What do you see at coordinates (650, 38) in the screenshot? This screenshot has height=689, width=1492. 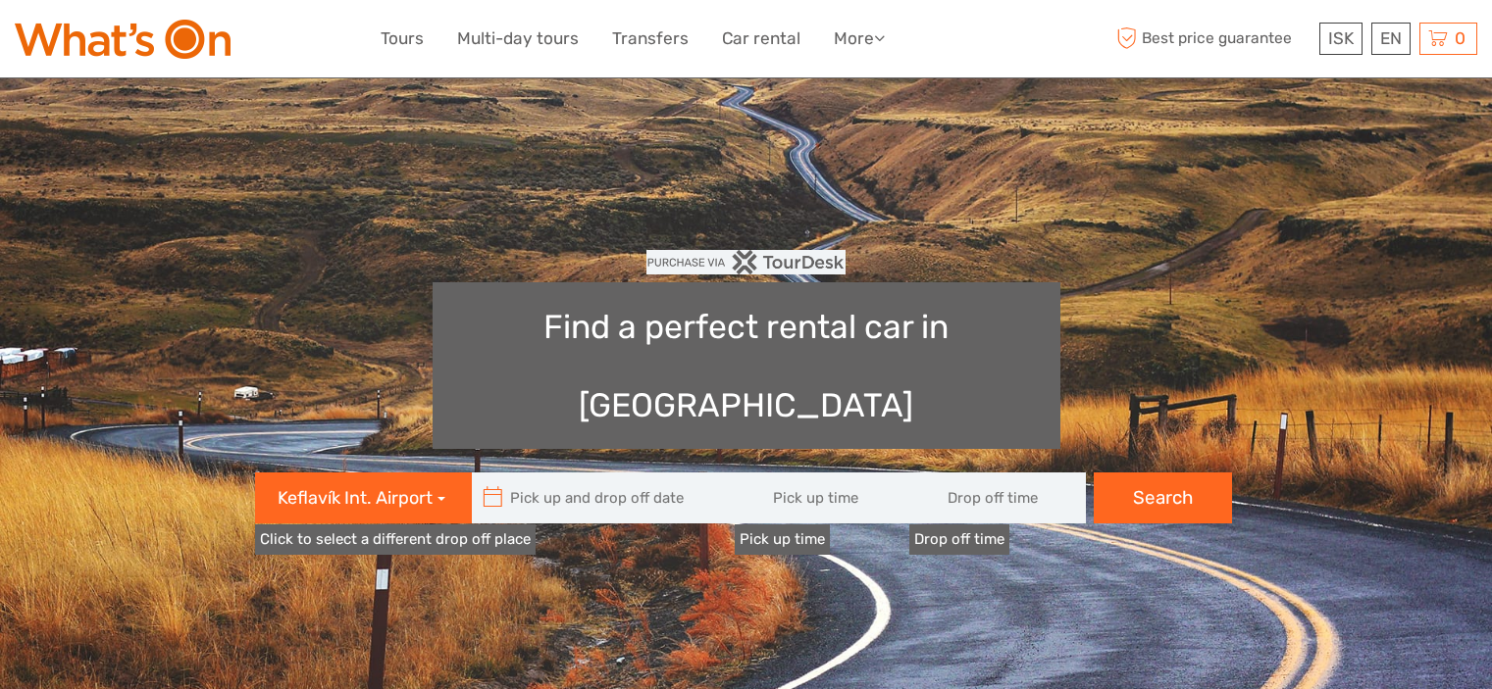 I see `a: Transfers` at bounding box center [650, 38].